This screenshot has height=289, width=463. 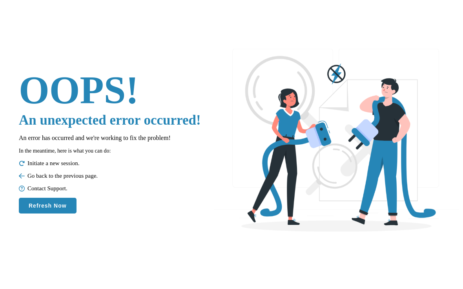 What do you see at coordinates (110, 176) in the screenshot?
I see `p: Go back to the previous page.` at bounding box center [110, 176].